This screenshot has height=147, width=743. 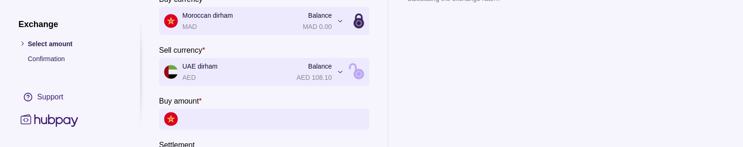 I want to click on label: Buy amount, so click(x=181, y=100).